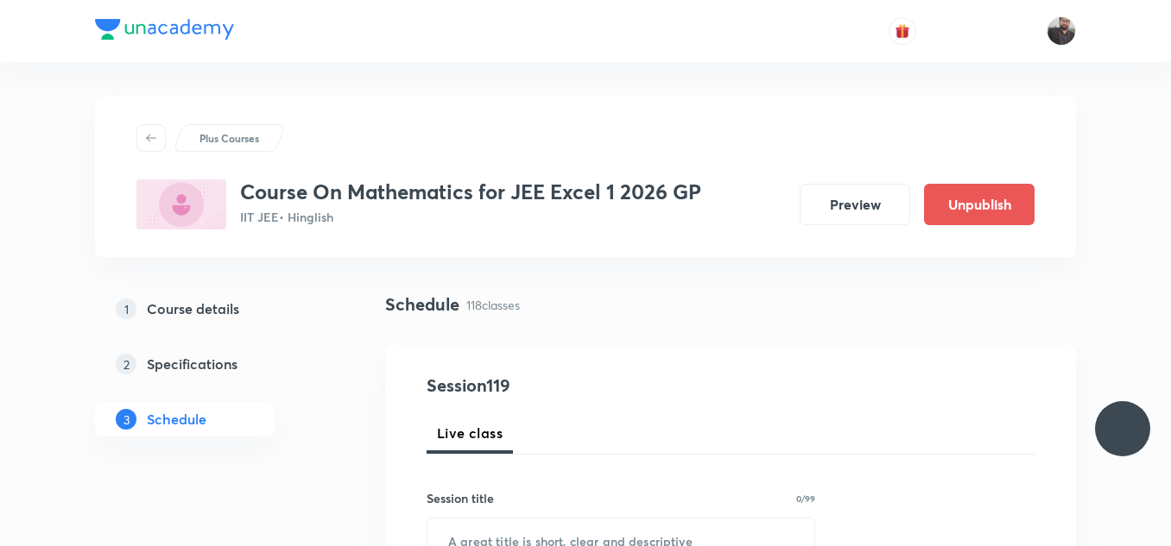  Describe the element at coordinates (229, 138) in the screenshot. I see `p: Plus Courses` at that location.